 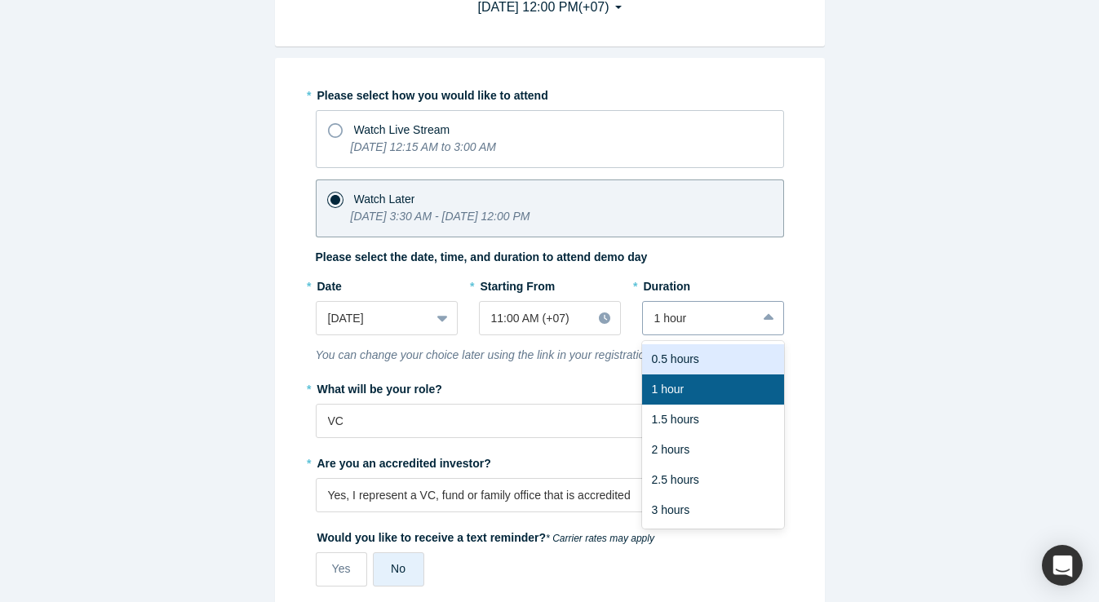 I want to click on span: No, so click(x=398, y=569).